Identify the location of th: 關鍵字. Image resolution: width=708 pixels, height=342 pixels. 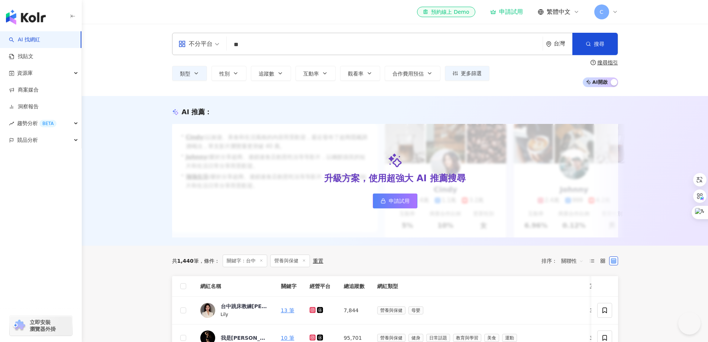
(289, 286).